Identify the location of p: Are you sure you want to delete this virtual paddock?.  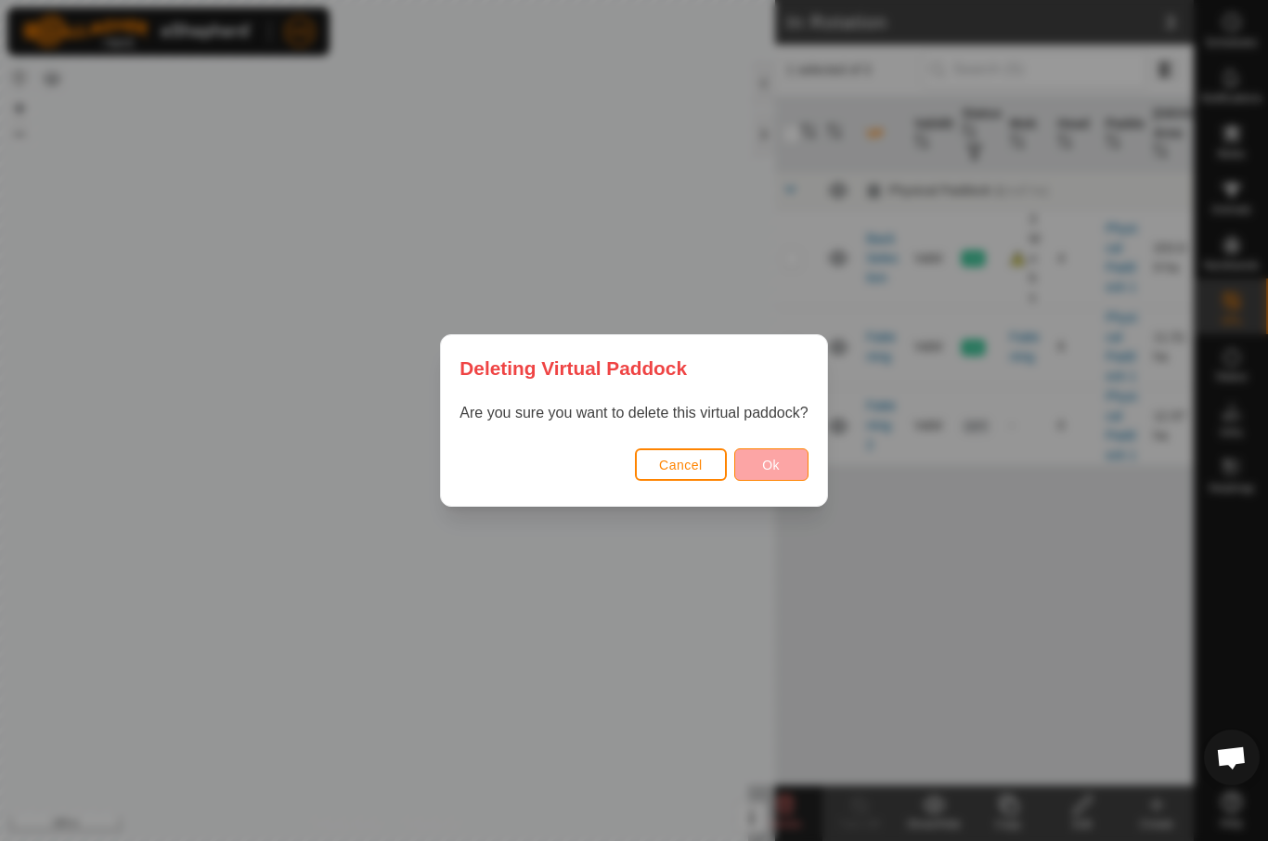
(633, 413).